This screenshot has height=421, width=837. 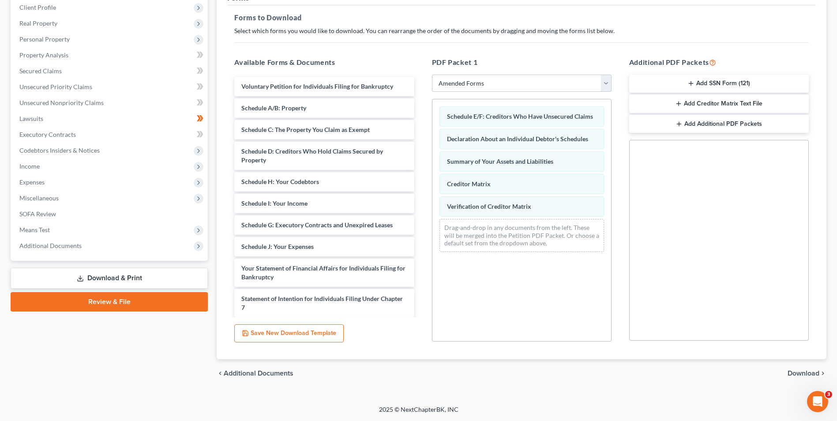 What do you see at coordinates (110, 119) in the screenshot?
I see `a: Lawsuits` at bounding box center [110, 119].